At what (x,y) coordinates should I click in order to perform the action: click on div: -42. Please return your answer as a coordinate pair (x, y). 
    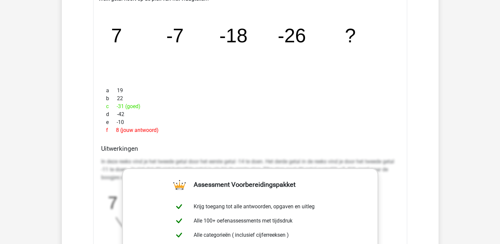
    Looking at the image, I should click on (250, 114).